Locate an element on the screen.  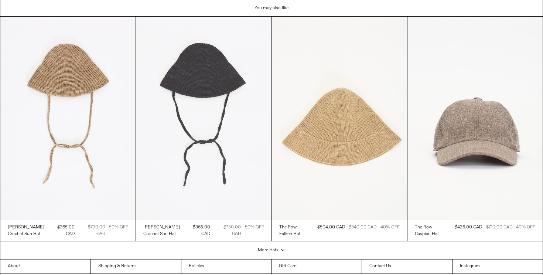
div: $426.00 CAD is located at coordinates (469, 227).